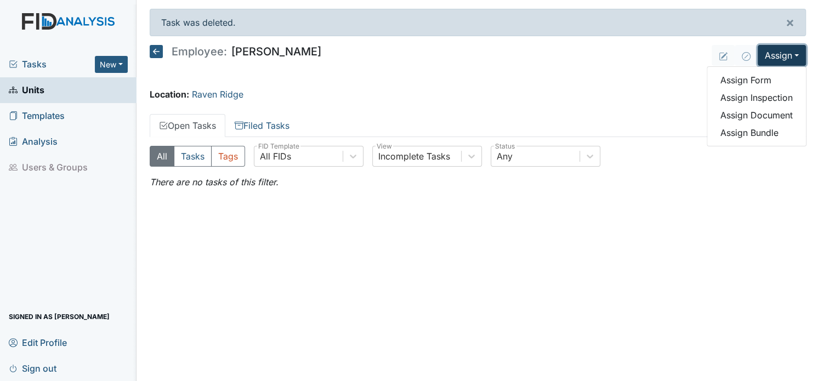 This screenshot has height=381, width=819. What do you see at coordinates (218, 94) in the screenshot?
I see `a: Raven Ridge` at bounding box center [218, 94].